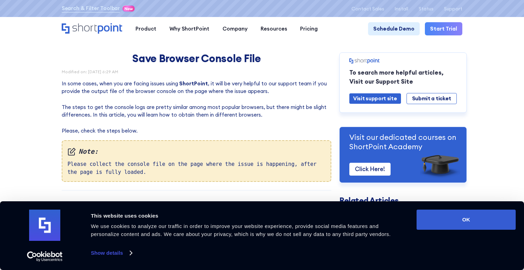 This screenshot has width=524, height=270. Describe the element at coordinates (274, 29) in the screenshot. I see `a: Resources` at that location.